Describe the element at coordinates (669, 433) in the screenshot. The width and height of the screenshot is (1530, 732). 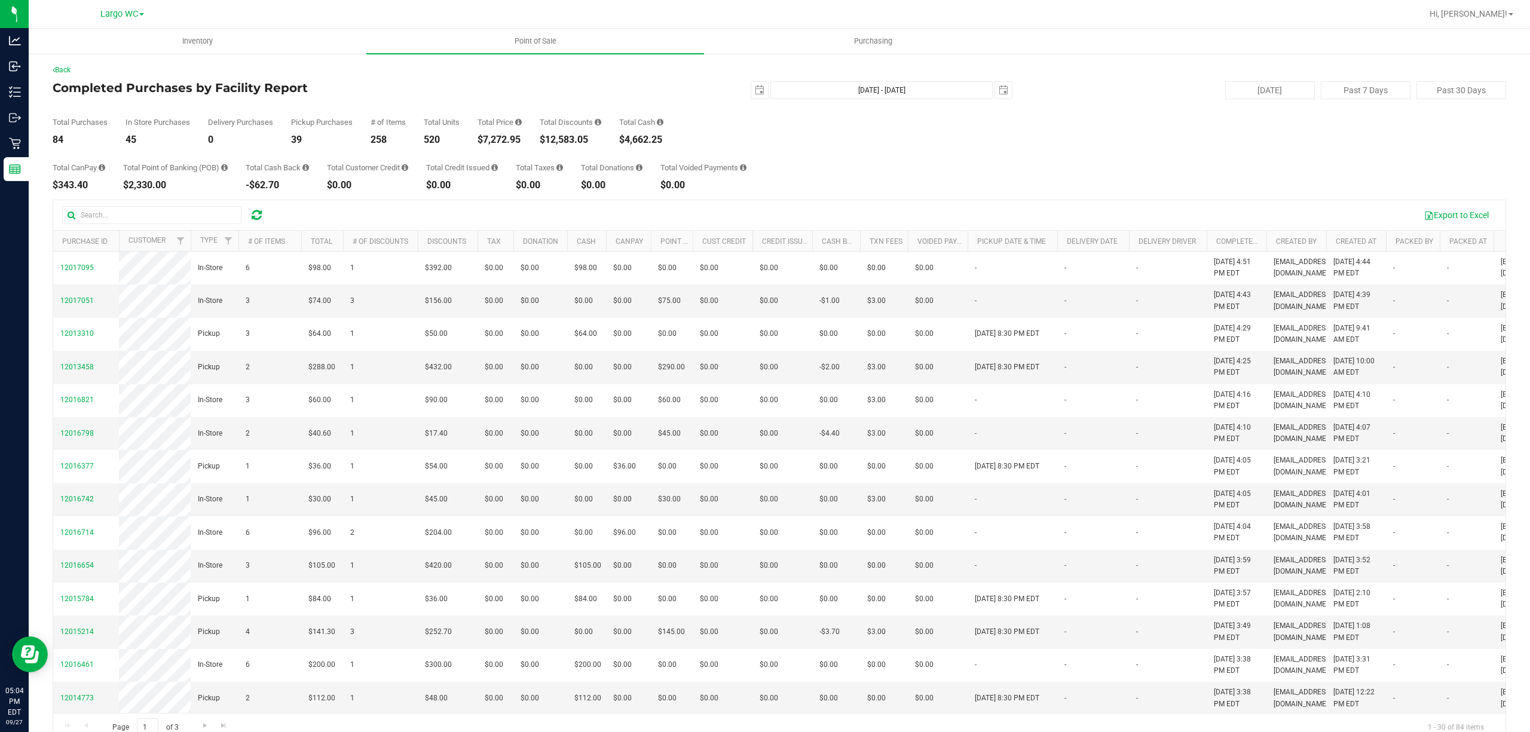
I see `span: $45.00` at that location.